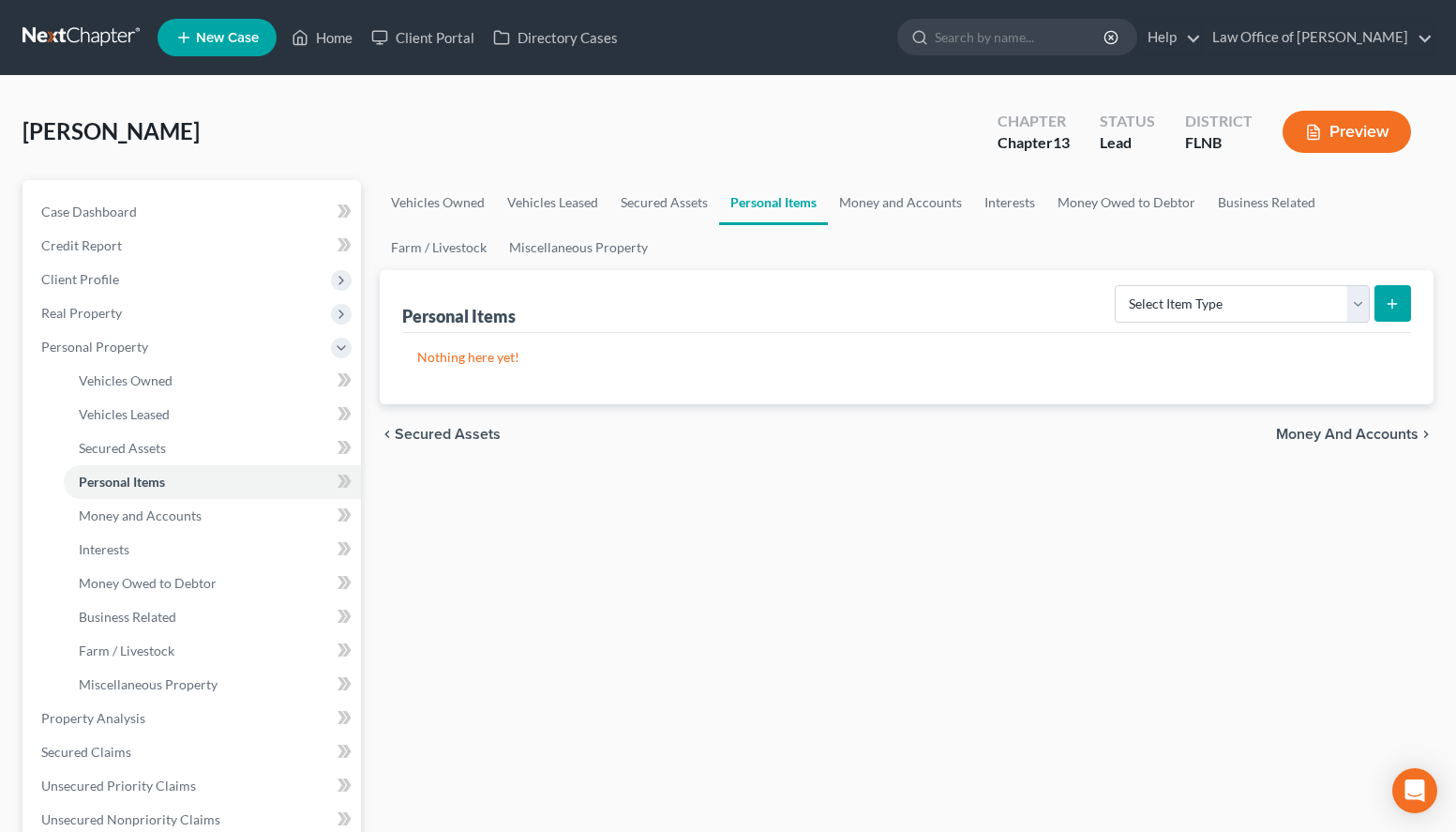 This screenshot has width=1456, height=832. Describe the element at coordinates (193, 752) in the screenshot. I see `a: Secured Claims` at that location.